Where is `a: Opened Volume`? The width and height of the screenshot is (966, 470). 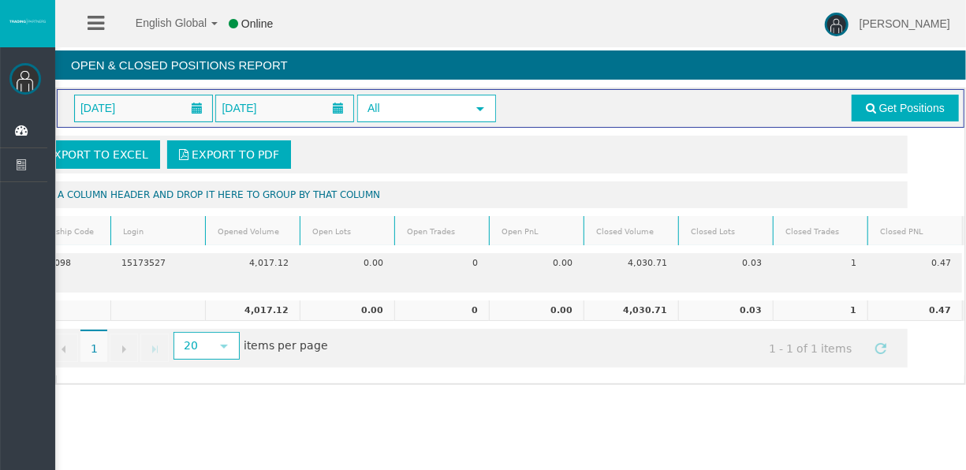
a: Opened Volume is located at coordinates (253, 231).